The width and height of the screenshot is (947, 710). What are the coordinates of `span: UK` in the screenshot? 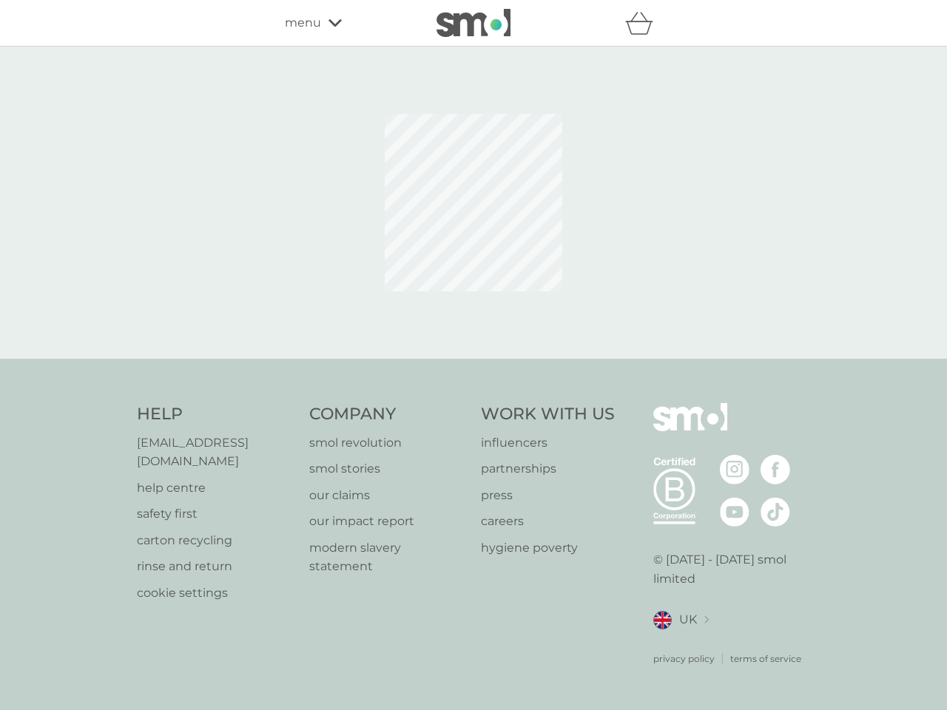 It's located at (688, 620).